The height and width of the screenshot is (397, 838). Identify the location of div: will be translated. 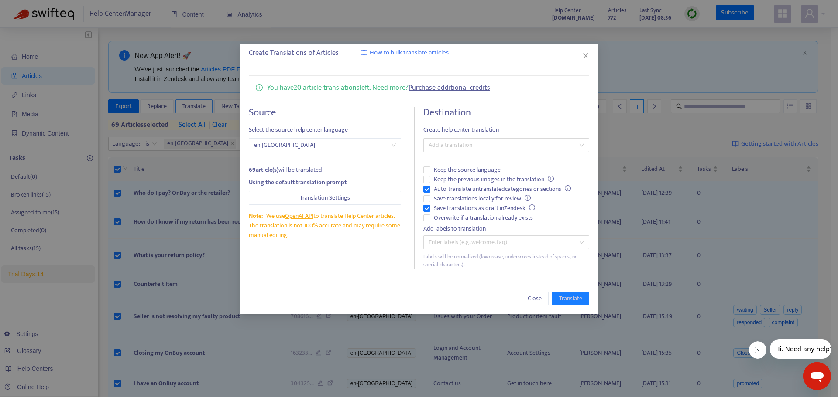
(325, 170).